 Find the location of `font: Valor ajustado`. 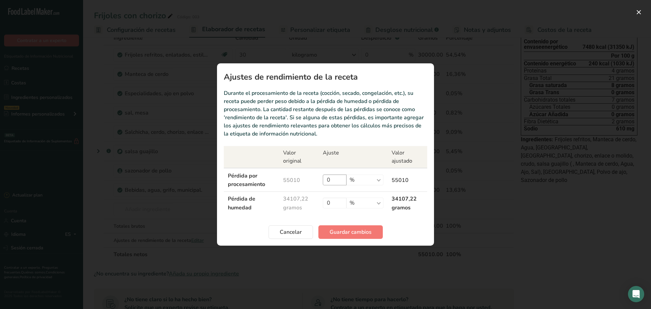

font: Valor ajustado is located at coordinates (402, 157).